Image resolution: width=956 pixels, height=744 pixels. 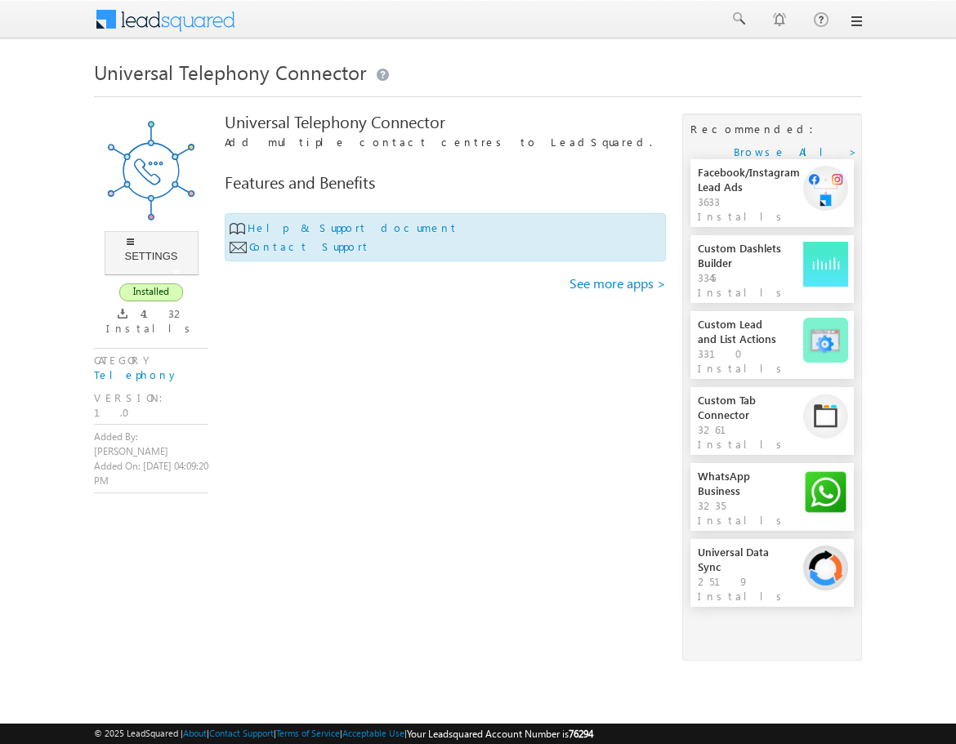 What do you see at coordinates (741, 180) in the screenshot?
I see `div: Facebook/Instagram Lead Ads` at bounding box center [741, 180].